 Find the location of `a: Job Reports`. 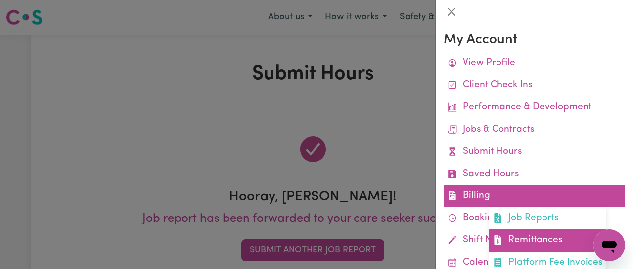

a: Job Reports is located at coordinates (547, 218).